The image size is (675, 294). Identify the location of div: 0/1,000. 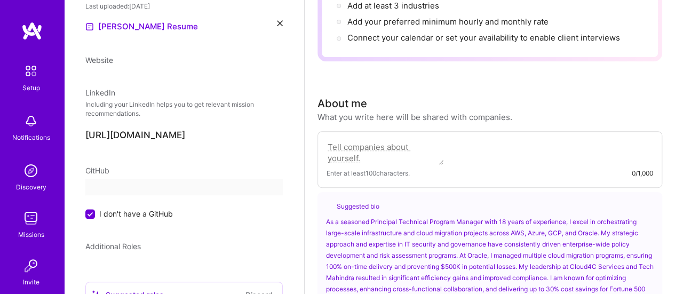
(643, 173).